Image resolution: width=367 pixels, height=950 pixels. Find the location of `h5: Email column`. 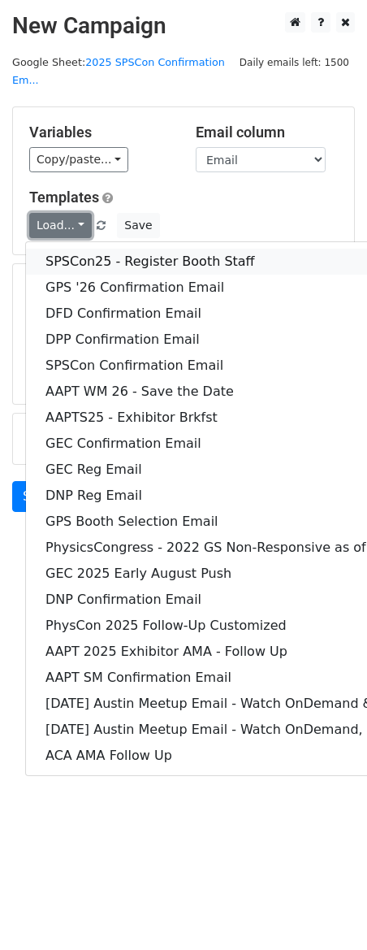

h5: Email column is located at coordinates (266, 132).